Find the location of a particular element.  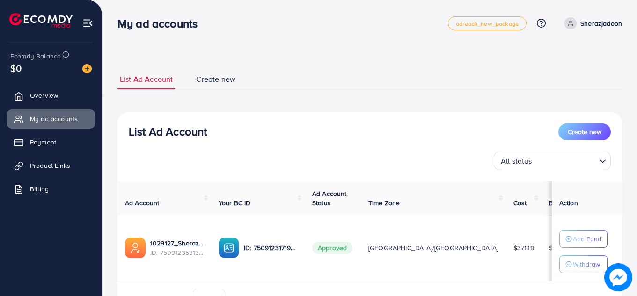

button: Create new is located at coordinates (584, 132).